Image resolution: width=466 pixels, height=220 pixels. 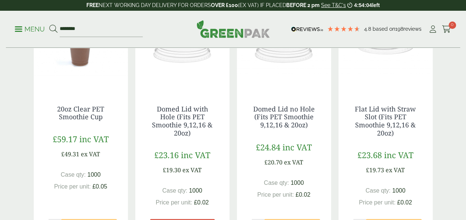 I want to click on span: left, so click(x=375, y=5).